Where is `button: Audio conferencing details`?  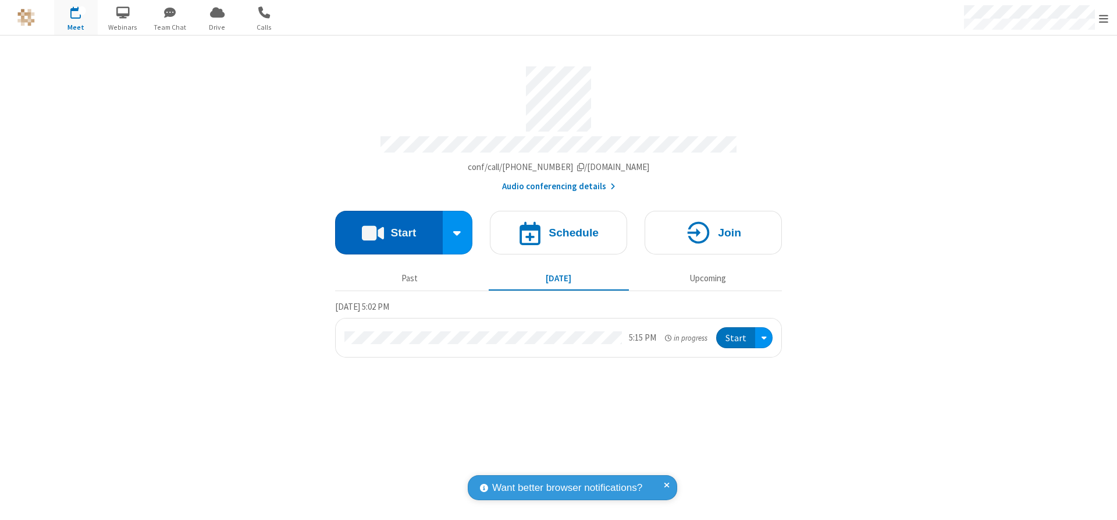 button: Audio conferencing details is located at coordinates (559, 186).